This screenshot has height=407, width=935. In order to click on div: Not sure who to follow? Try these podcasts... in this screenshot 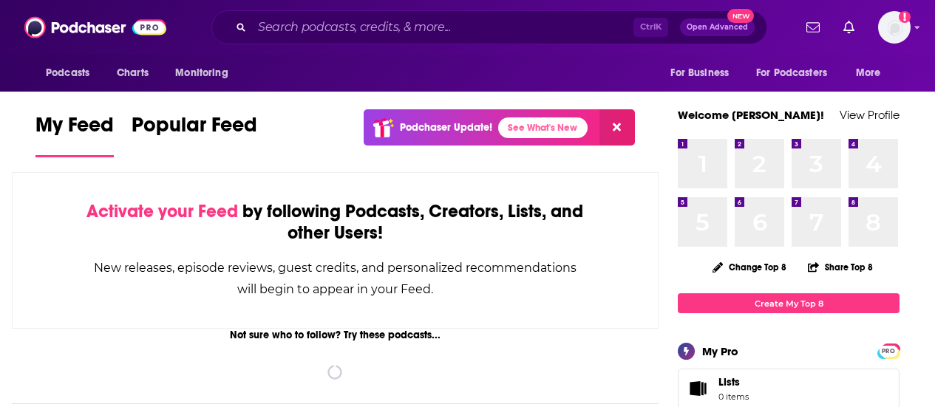, I will do `click(335, 335)`.